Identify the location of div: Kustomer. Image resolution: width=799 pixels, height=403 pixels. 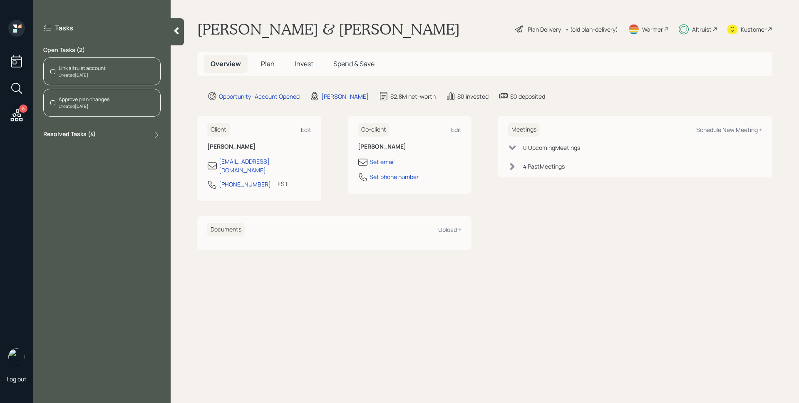
(754, 29).